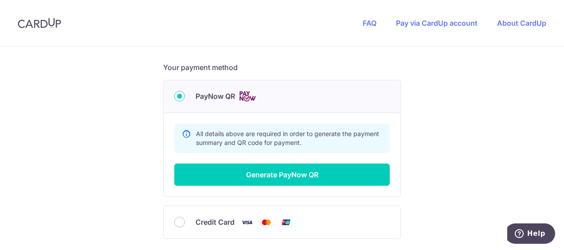  What do you see at coordinates (266, 222) in the screenshot?
I see `img: Mastercard` at bounding box center [266, 222].